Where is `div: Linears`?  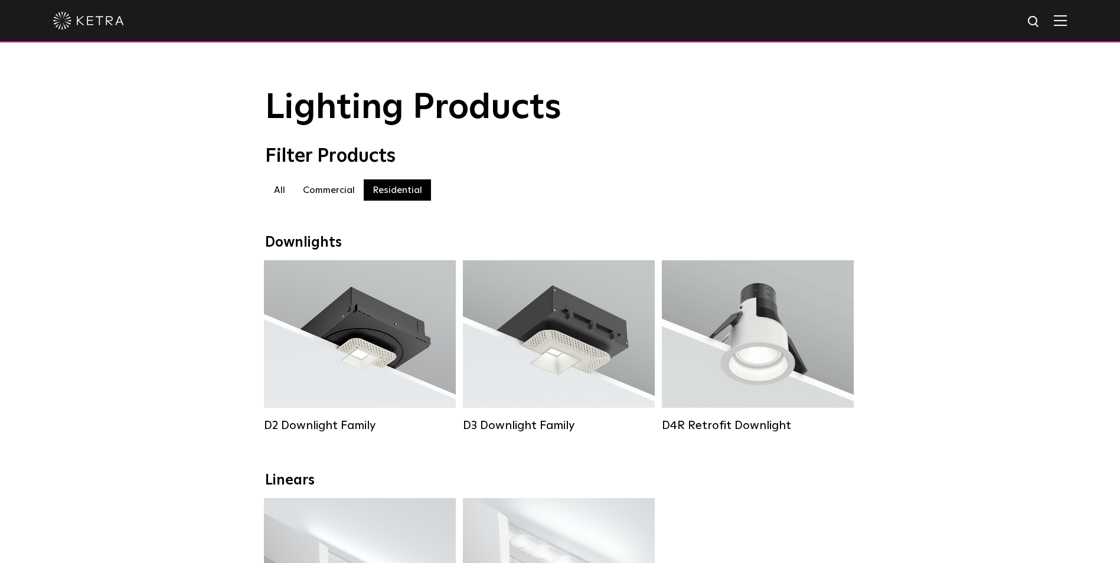 div: Linears is located at coordinates (560, 480).